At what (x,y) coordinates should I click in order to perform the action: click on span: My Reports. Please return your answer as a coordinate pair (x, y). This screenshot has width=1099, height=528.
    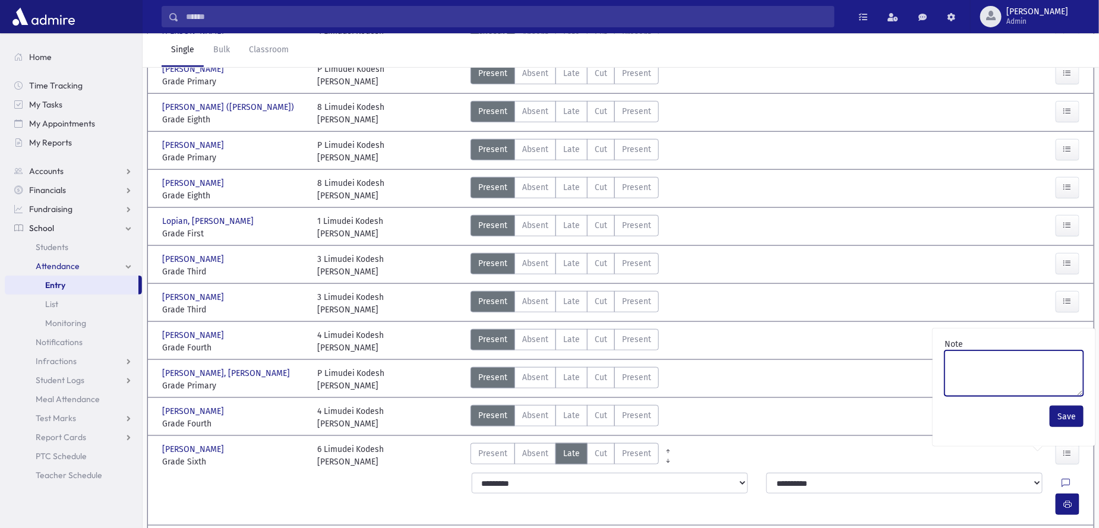
    Looking at the image, I should click on (51, 143).